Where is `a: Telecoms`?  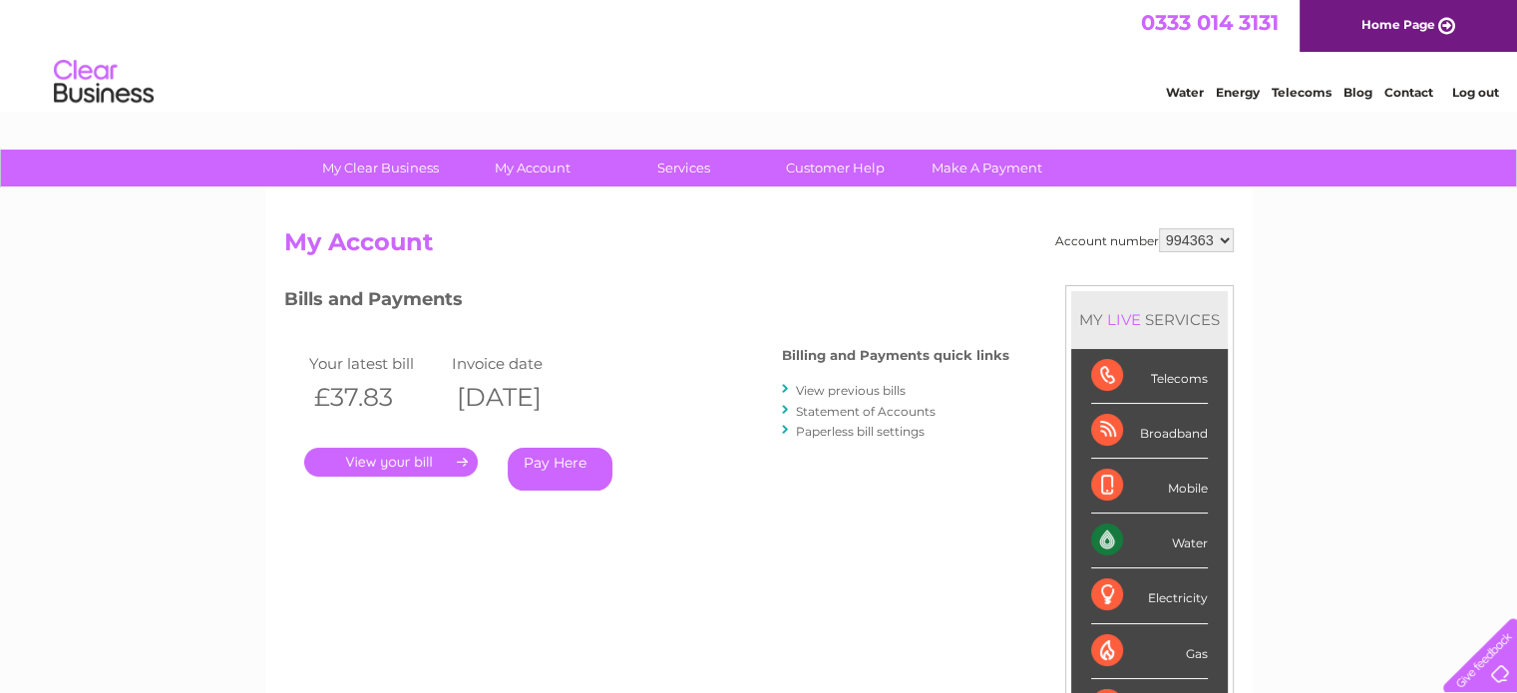
a: Telecoms is located at coordinates (1302, 92).